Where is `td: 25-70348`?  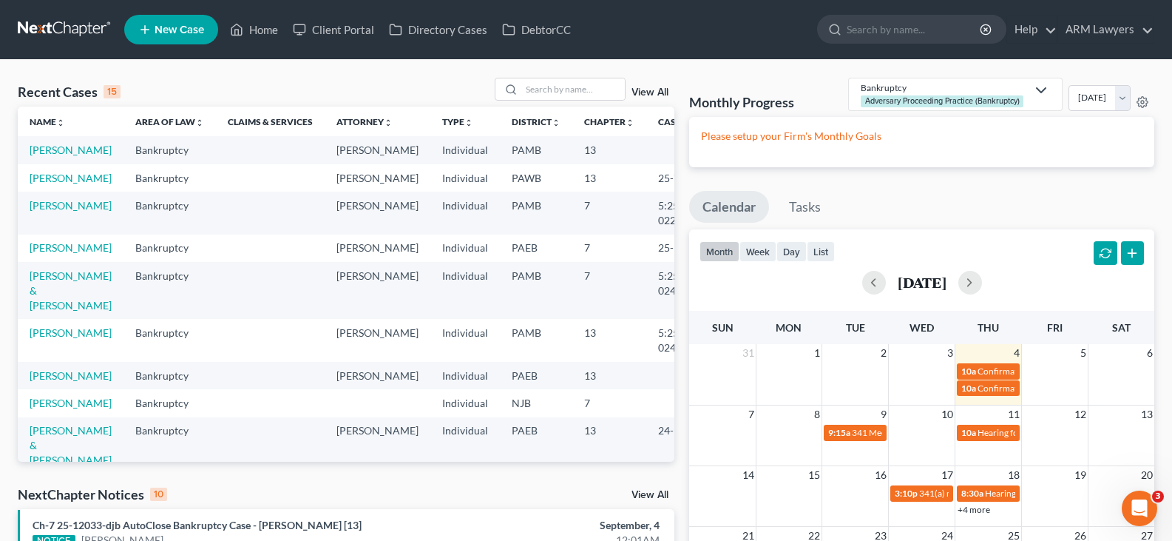
td: 25-70348 is located at coordinates (682, 178).